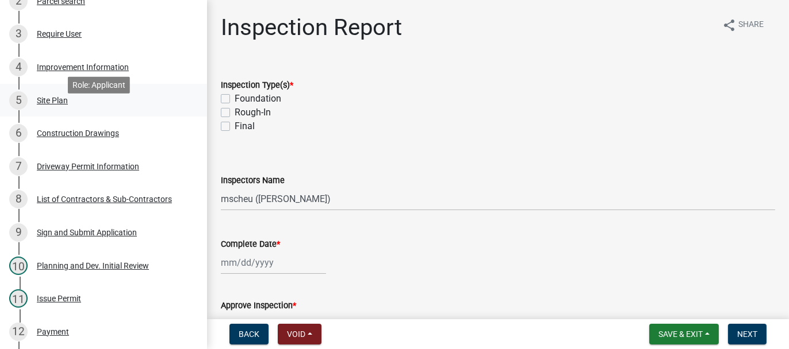 The image size is (789, 349). I want to click on div: 12, so click(18, 332).